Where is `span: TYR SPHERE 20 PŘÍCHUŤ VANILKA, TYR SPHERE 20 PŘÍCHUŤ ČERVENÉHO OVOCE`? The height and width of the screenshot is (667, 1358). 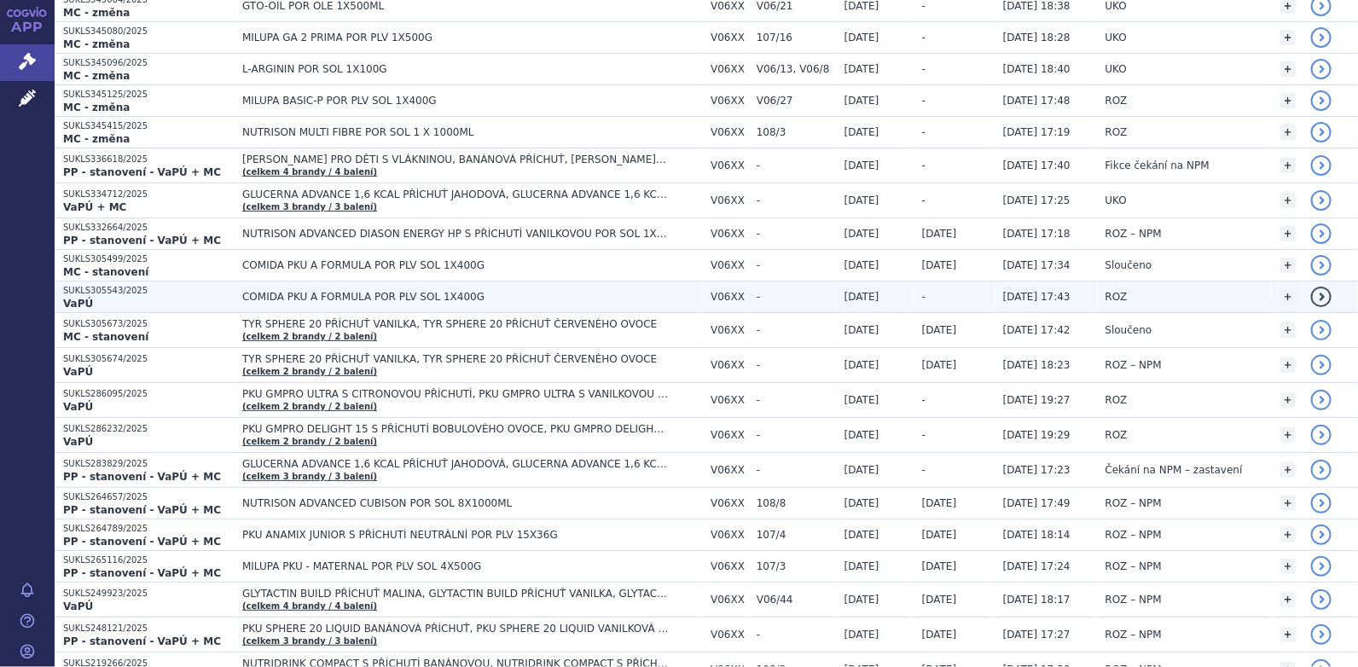
span: TYR SPHERE 20 PŘÍCHUŤ VANILKA, TYR SPHERE 20 PŘÍCHUŤ ČERVENÉHO OVOCE is located at coordinates (456, 324).